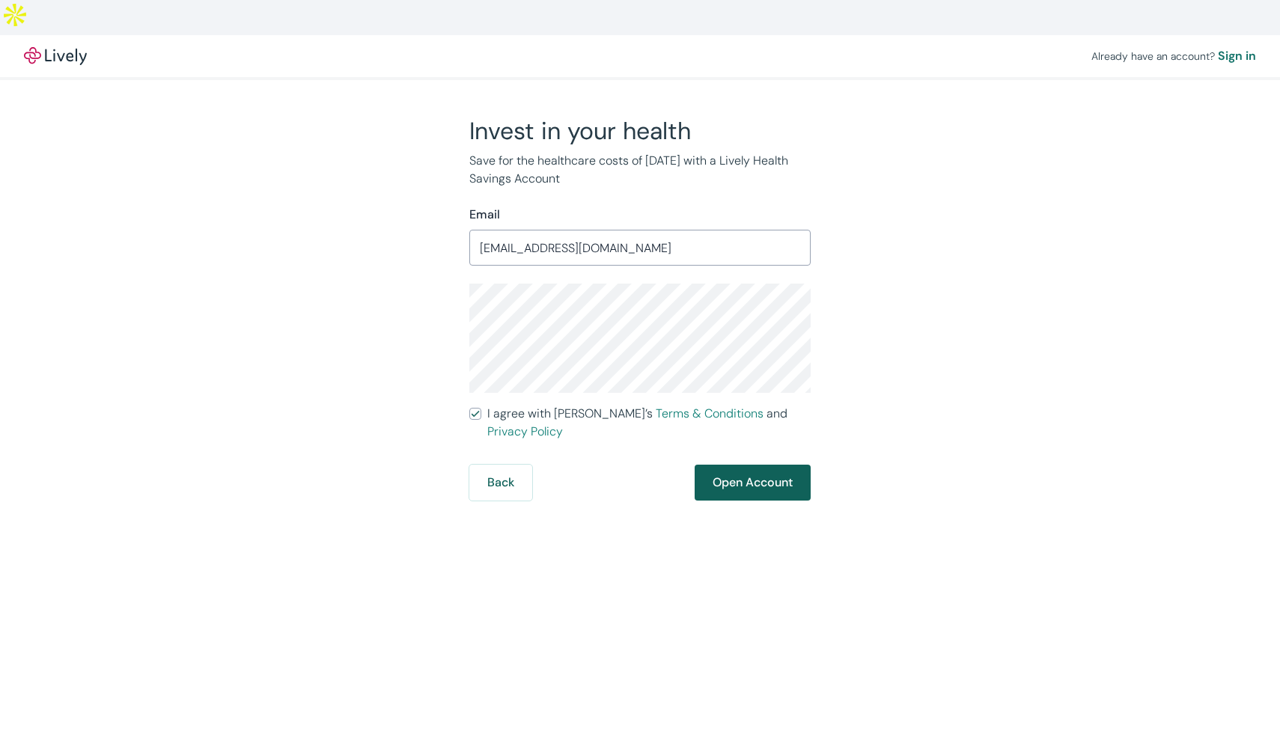  I want to click on a: Sign in, so click(1237, 56).